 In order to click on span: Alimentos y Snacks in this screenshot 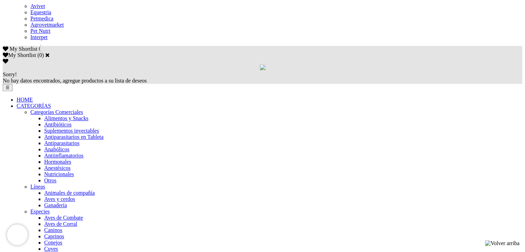, I will do `click(66, 118)`.